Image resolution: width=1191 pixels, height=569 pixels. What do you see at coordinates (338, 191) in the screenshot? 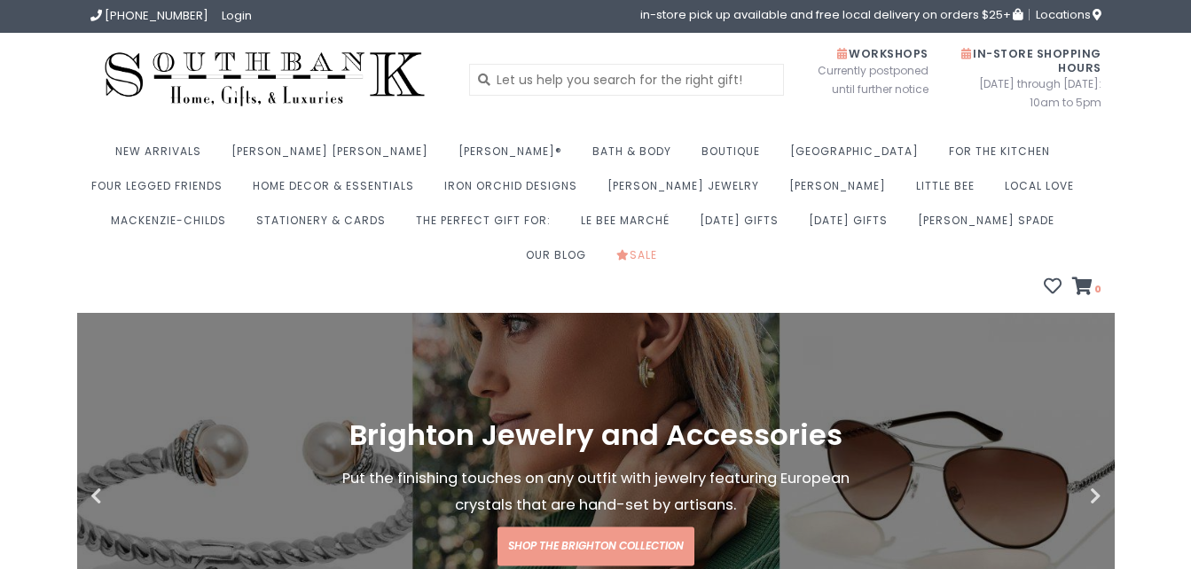
I see `a: Home Decor & Essentials` at bounding box center [338, 191].